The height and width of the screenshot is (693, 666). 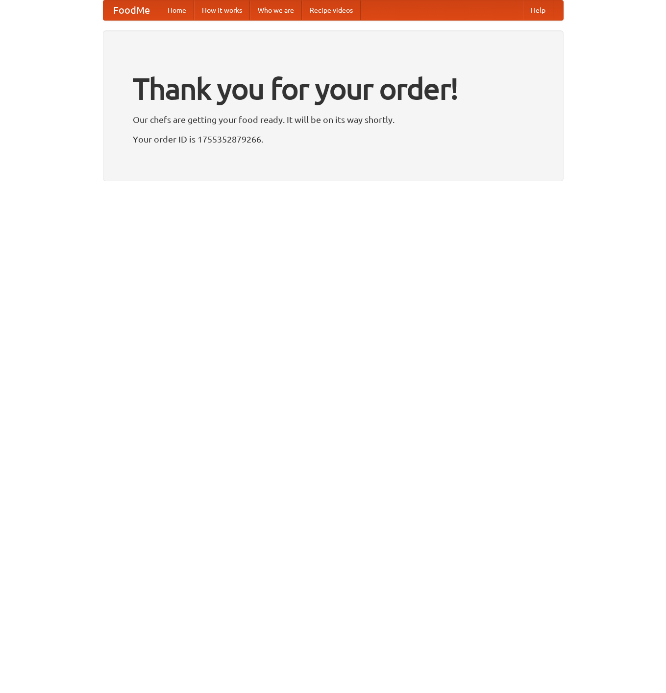 I want to click on p: Our chefs are getting your food ready. It will be on its way shortly., so click(x=333, y=120).